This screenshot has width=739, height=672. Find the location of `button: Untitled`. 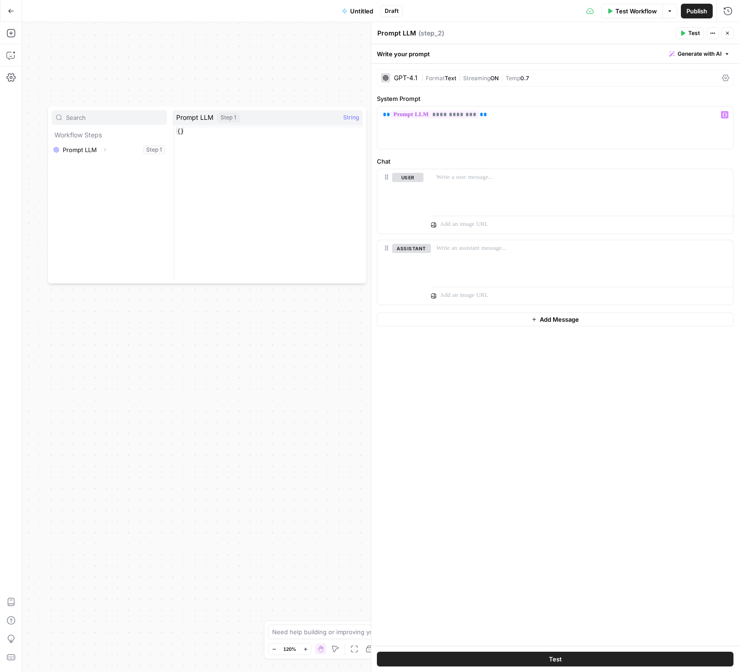

button: Untitled is located at coordinates (357, 11).